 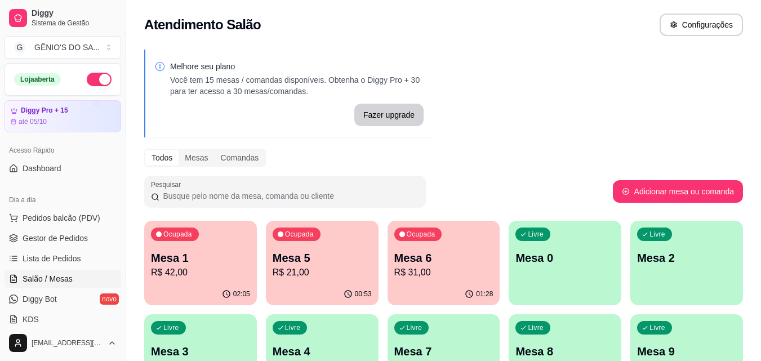 I want to click on button: Configurações, so click(x=702, y=25).